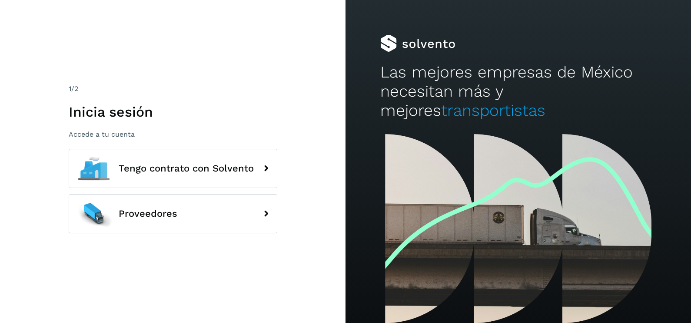 Image resolution: width=691 pixels, height=323 pixels. I want to click on div: /2, so click(173, 89).